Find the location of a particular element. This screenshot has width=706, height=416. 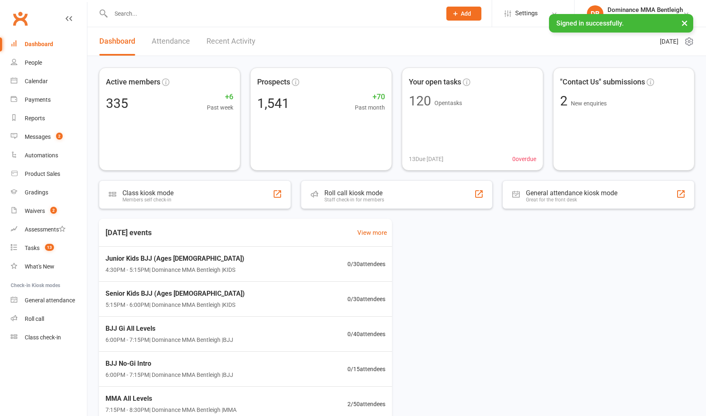

span: 4:30PM - 5:15PM | Dominance MMA Bentleigh | KIDS is located at coordinates (175, 270).